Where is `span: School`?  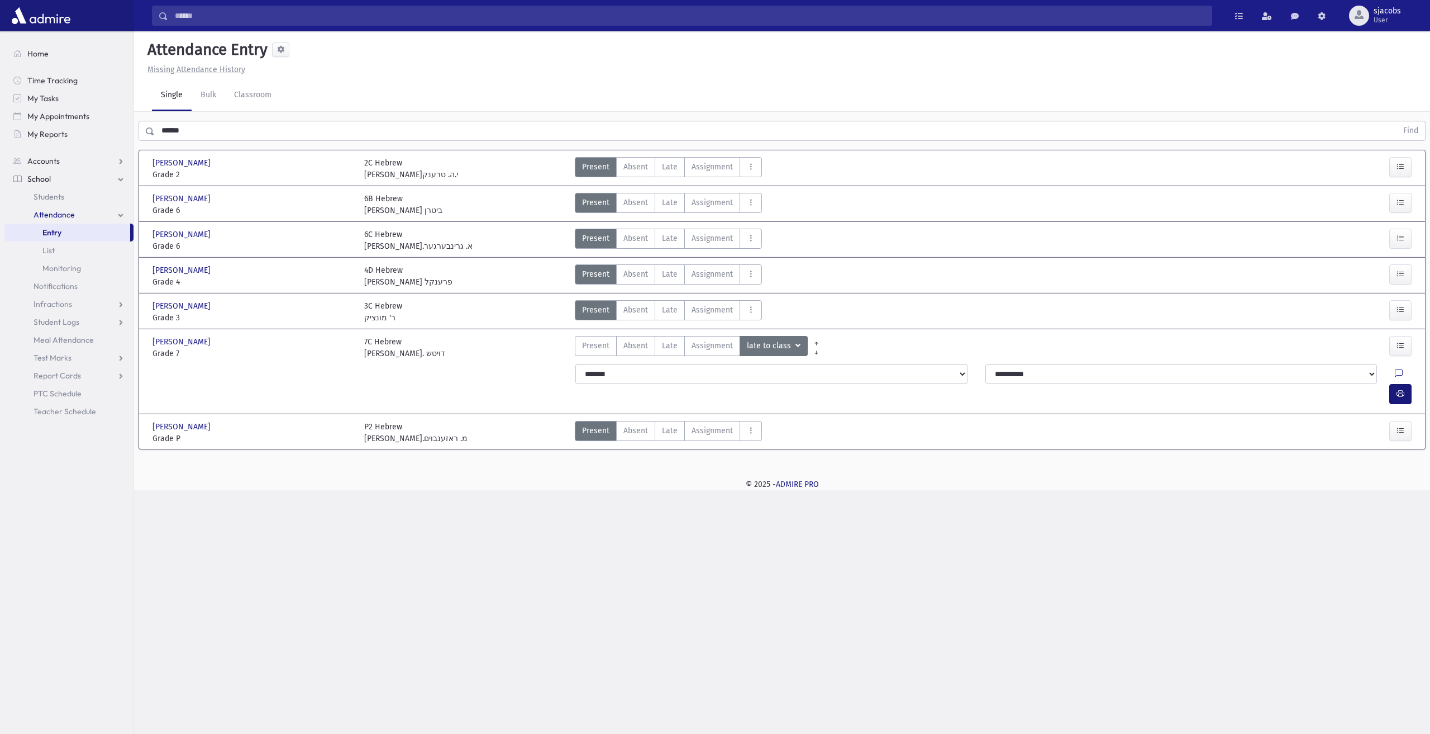
span: School is located at coordinates (39, 179).